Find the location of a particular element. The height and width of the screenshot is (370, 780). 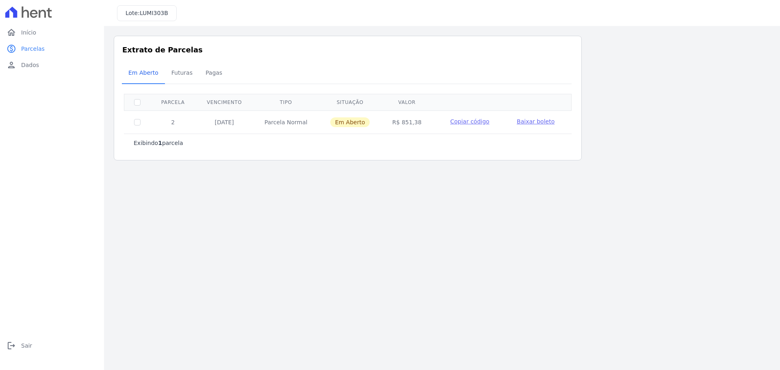

span: Sair is located at coordinates (26, 346).